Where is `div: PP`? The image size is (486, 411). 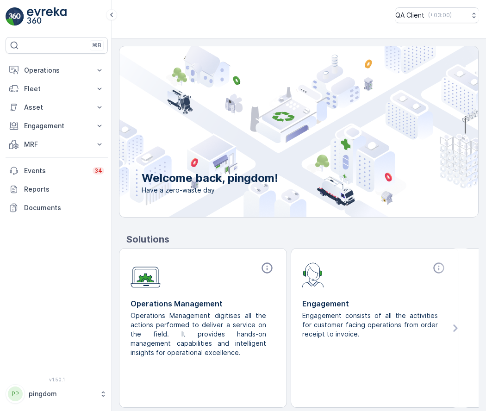 div: PP is located at coordinates (15, 394).